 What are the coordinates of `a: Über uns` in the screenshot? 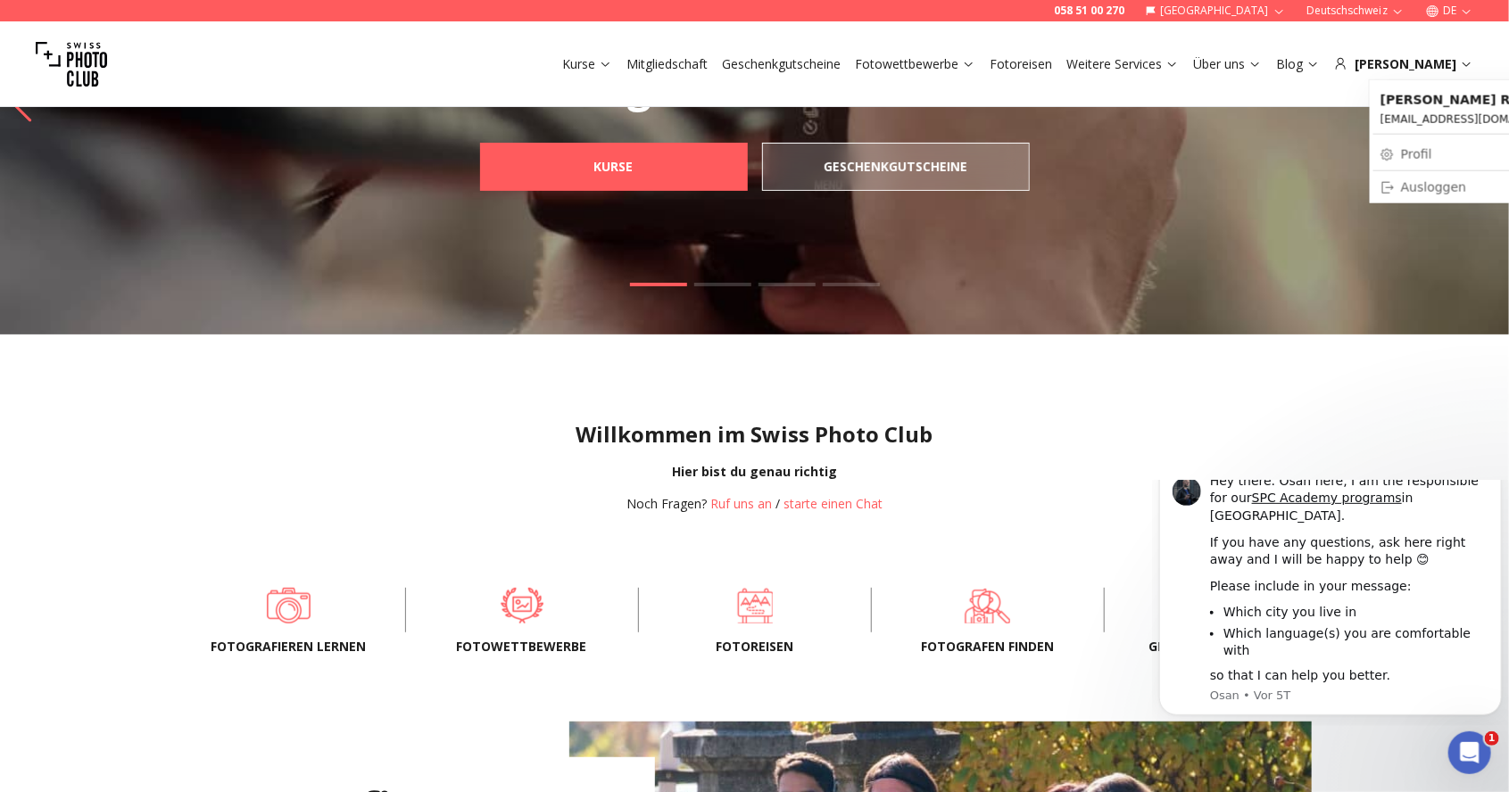 It's located at (1227, 64).